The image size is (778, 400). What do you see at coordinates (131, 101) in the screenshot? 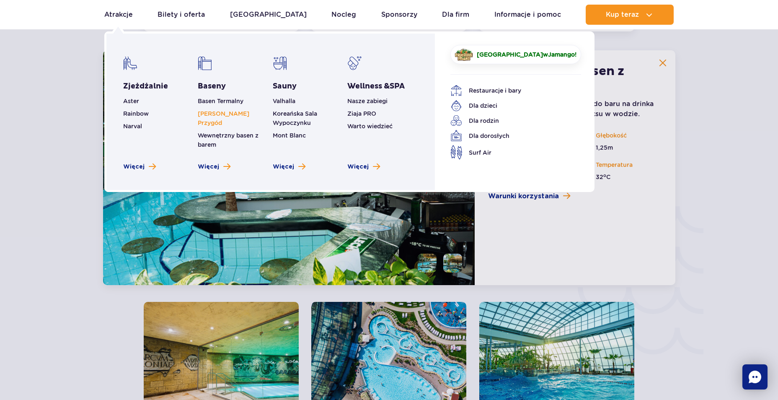
I see `a: Aster` at bounding box center [131, 101].